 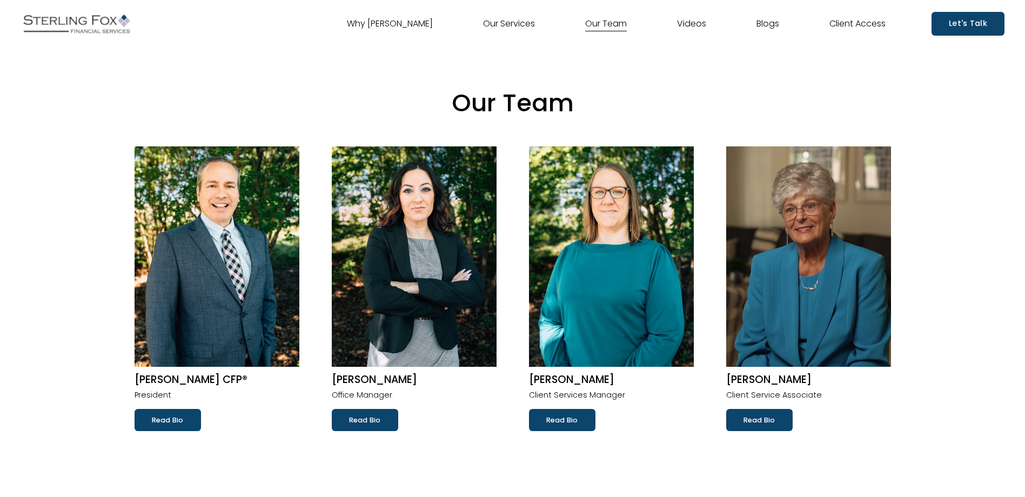 I want to click on img: Robert W. Volpe CFP®, so click(x=217, y=257).